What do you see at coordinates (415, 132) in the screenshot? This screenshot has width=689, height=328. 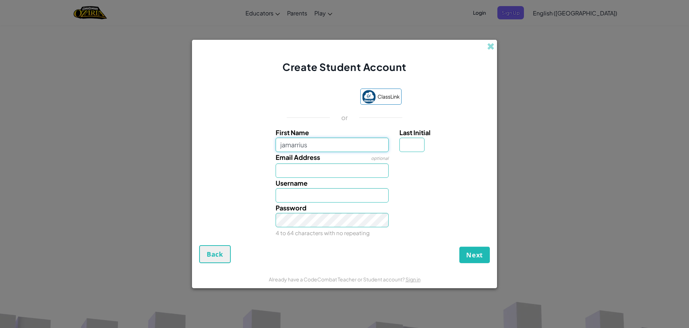 I see `span: Last Initial` at bounding box center [415, 132].